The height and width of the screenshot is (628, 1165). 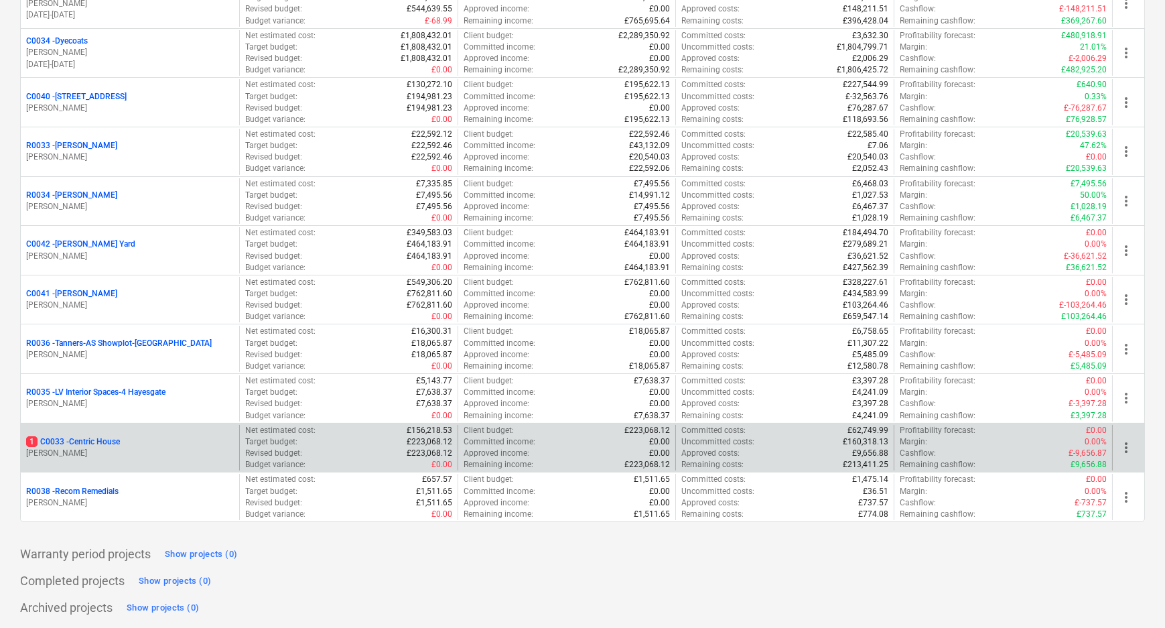 What do you see at coordinates (31, 442) in the screenshot?
I see `span: 1` at bounding box center [31, 442].